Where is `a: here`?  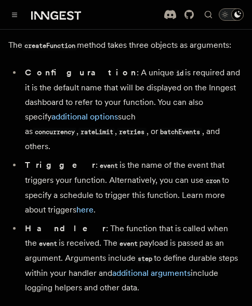 a: here is located at coordinates (85, 210).